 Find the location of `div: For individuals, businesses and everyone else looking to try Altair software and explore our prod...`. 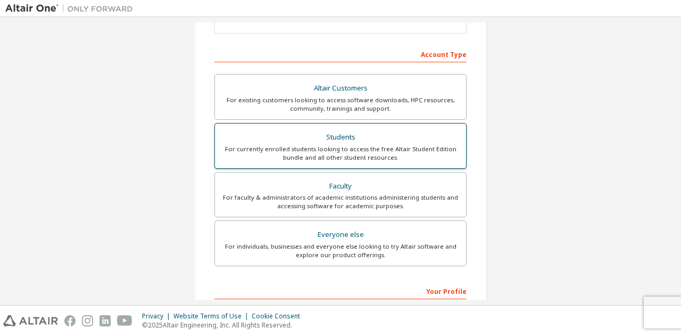

div: For individuals, businesses and everyone else looking to try Altair software and explore our prod... is located at coordinates (341, 251).